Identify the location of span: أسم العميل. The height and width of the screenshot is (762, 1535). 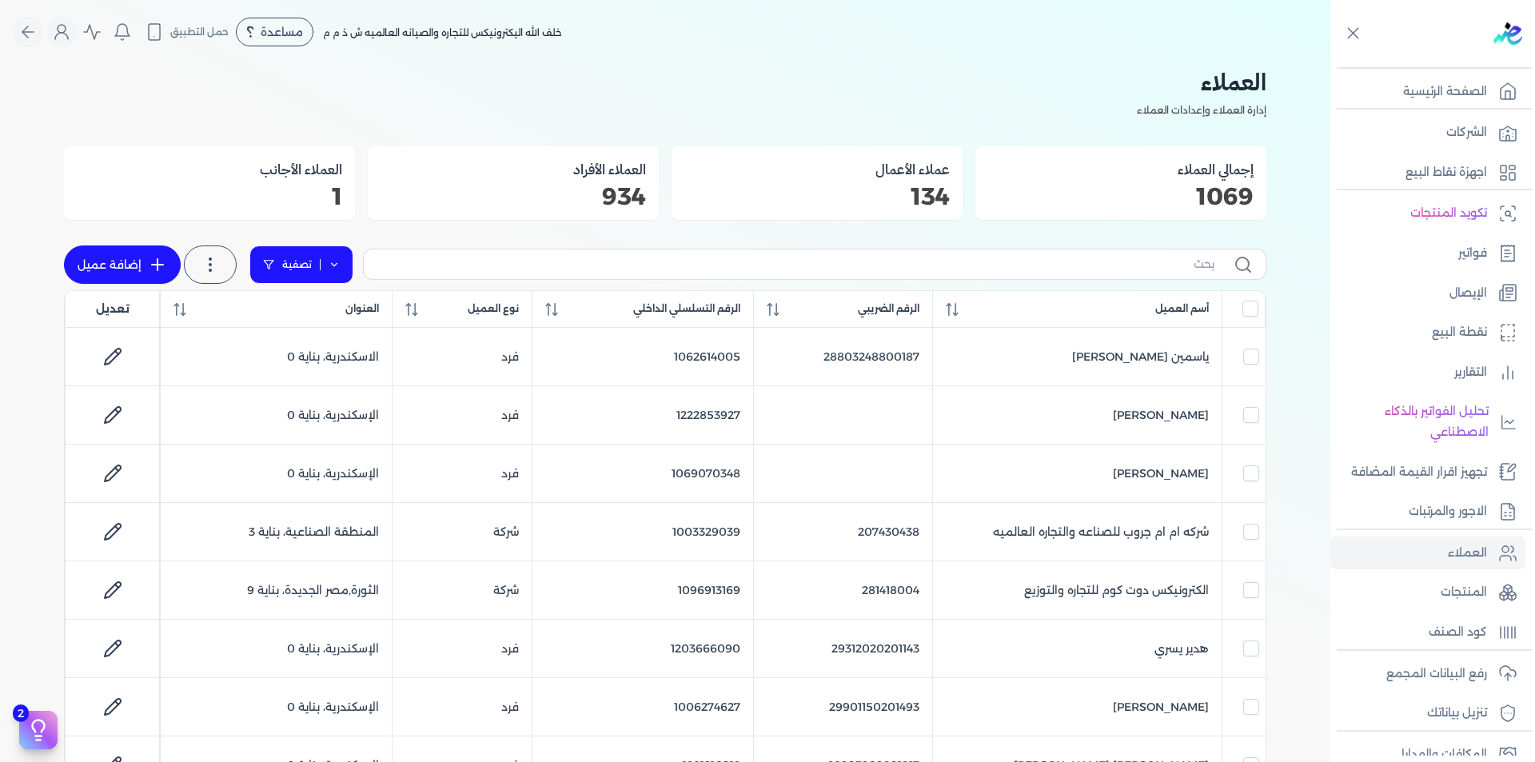
(1182, 309).